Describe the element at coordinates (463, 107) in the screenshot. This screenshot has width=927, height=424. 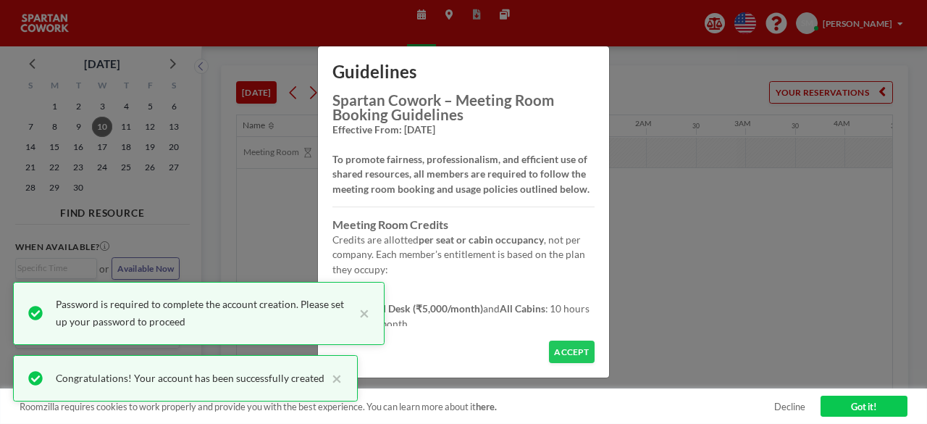
I see `h2: Spartan Cowork – Meeting Room Booking Guidelines` at that location.